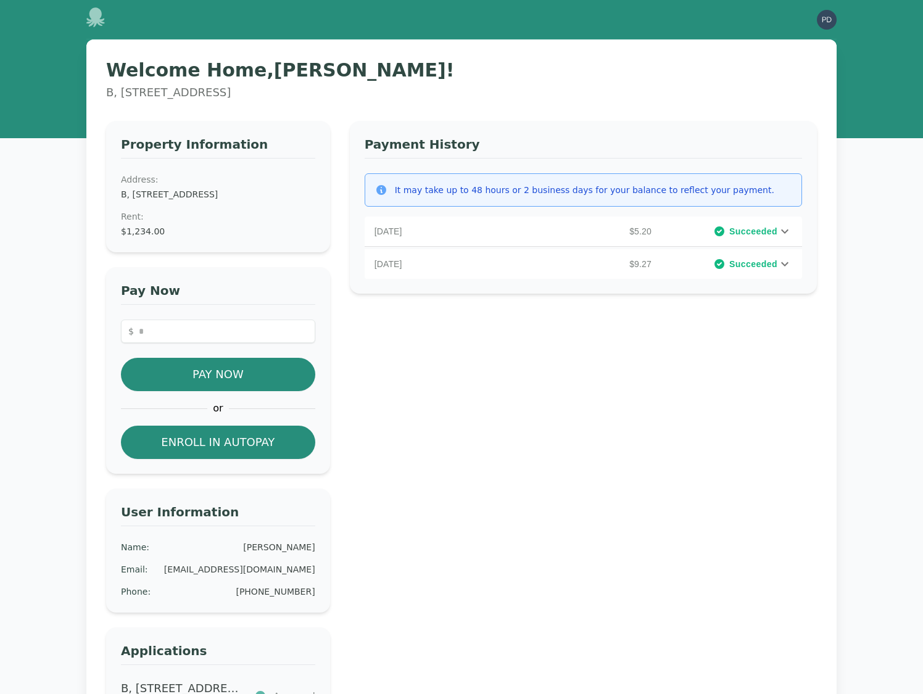 This screenshot has height=694, width=923. I want to click on div: It may take up to 48 hours or 2 business days for your balance to reflect your payment., so click(584, 190).